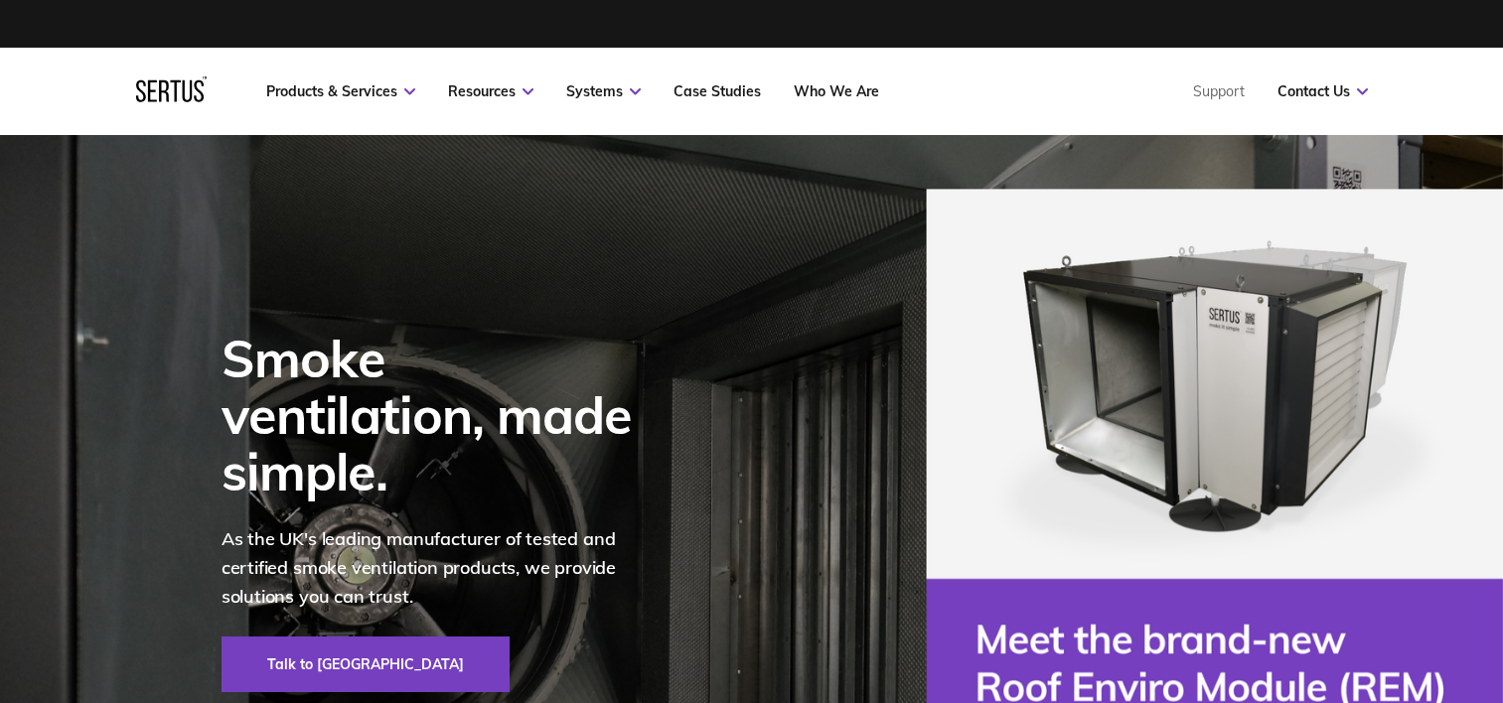 The width and height of the screenshot is (1503, 703). What do you see at coordinates (1219, 91) in the screenshot?
I see `a: Support` at bounding box center [1219, 91].